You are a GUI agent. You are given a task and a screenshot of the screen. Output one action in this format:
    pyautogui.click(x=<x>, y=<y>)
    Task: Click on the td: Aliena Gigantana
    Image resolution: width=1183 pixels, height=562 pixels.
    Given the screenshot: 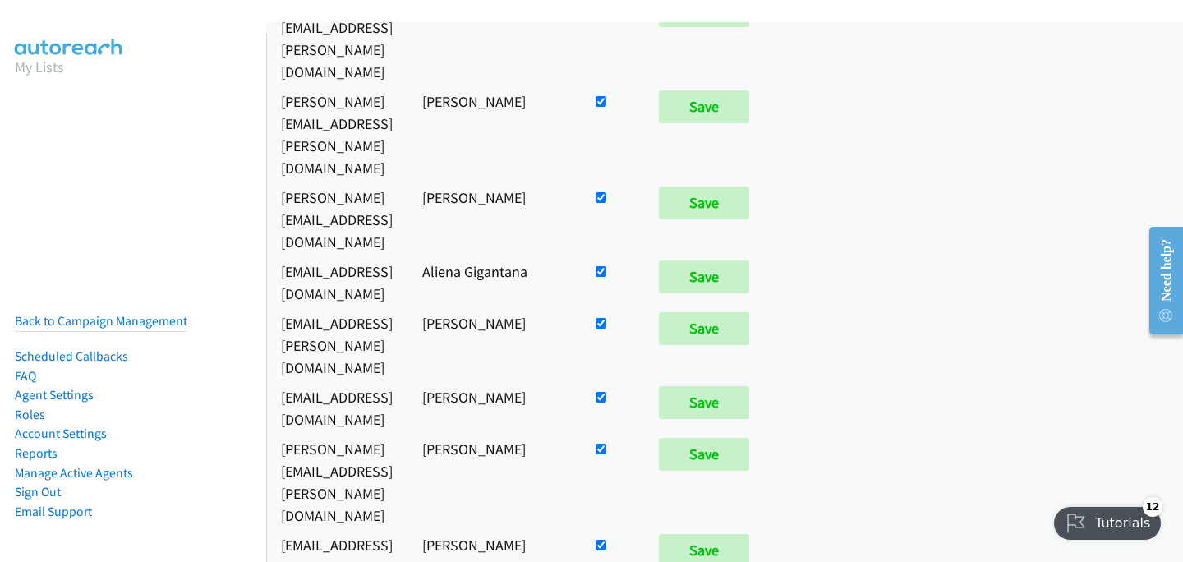 What is the action you would take?
    pyautogui.click(x=492, y=282)
    